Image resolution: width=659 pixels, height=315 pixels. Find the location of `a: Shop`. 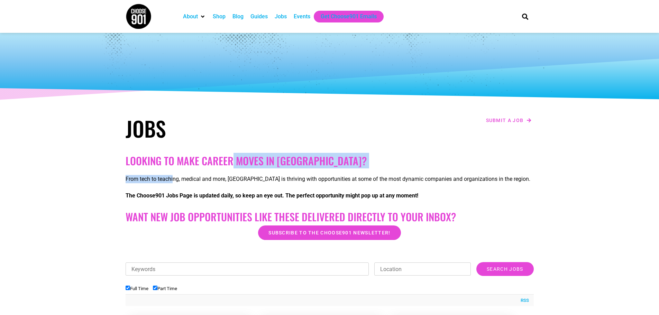

a: Shop is located at coordinates (219, 17).